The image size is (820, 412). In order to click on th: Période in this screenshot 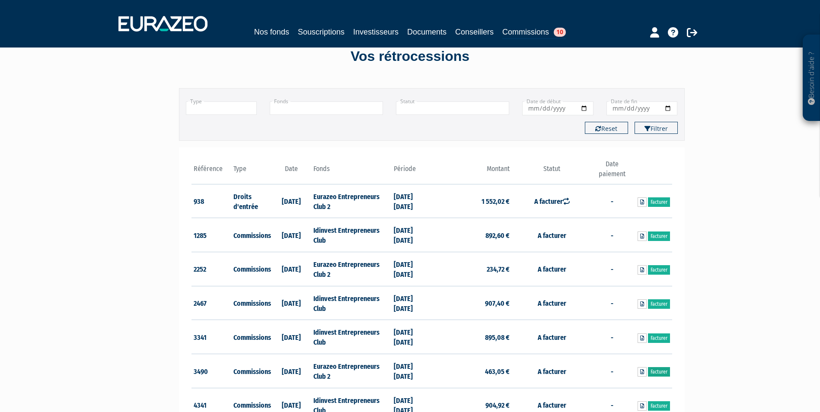, I will do `click(411, 172)`.